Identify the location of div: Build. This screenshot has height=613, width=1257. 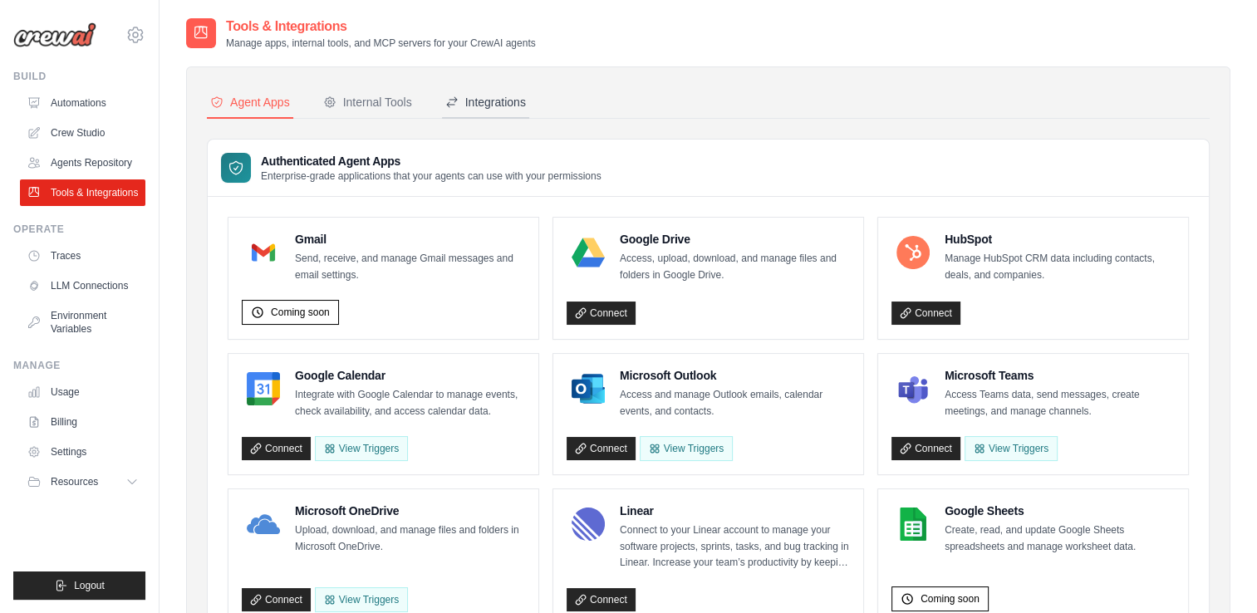
(79, 76).